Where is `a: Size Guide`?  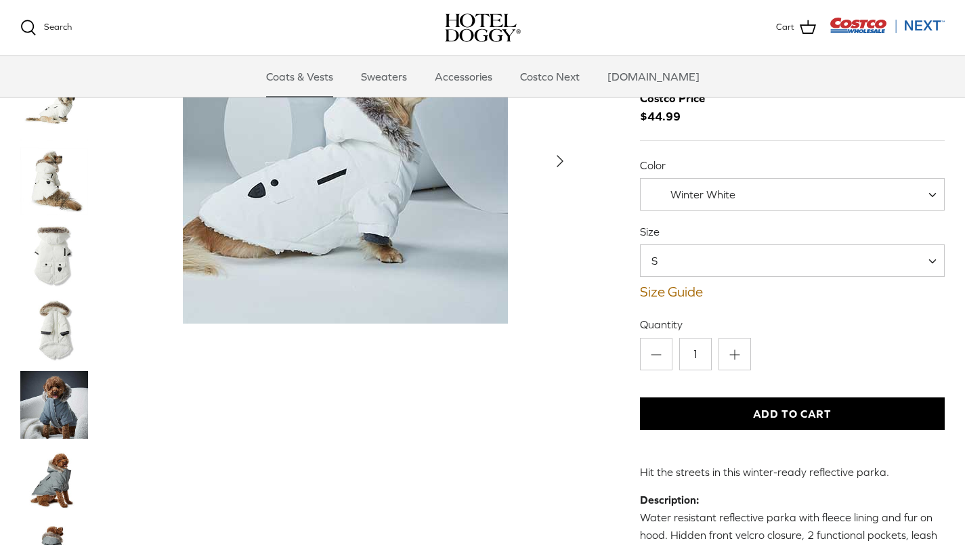
a: Size Guide is located at coordinates (792, 292).